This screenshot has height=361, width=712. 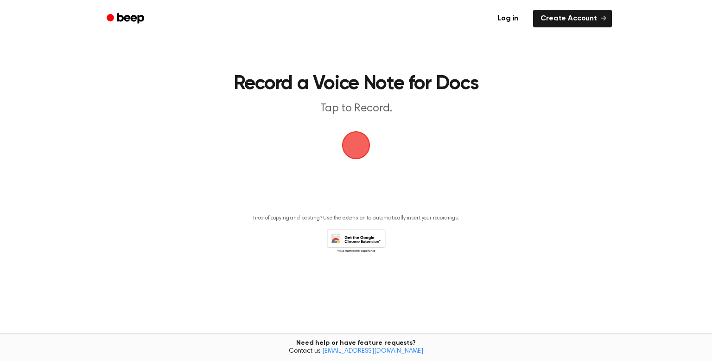 What do you see at coordinates (356, 218) in the screenshot?
I see `p: Tired of copying and pasting? Use the extension to automatically insert your recordings.` at bounding box center [356, 218].